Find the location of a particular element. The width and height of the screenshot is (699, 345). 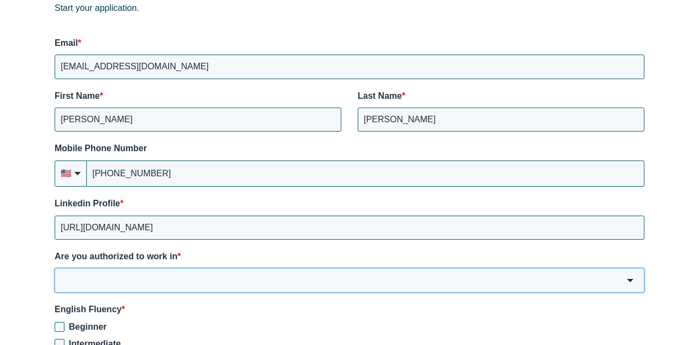

span: First Name is located at coordinates (77, 96).